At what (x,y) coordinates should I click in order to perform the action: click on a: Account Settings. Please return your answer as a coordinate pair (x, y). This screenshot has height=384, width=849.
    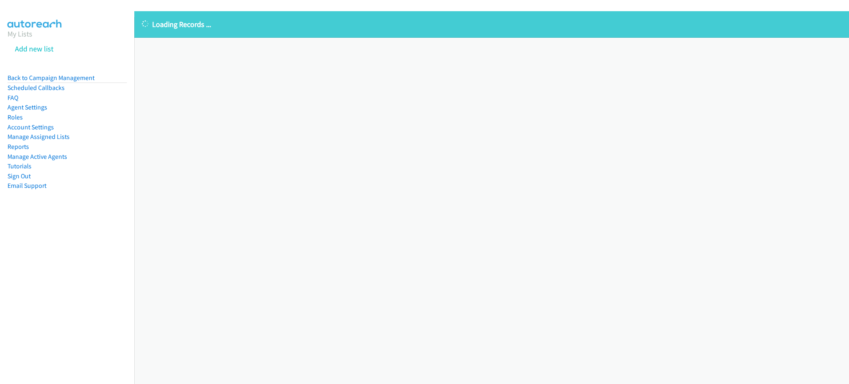
    Looking at the image, I should click on (31, 127).